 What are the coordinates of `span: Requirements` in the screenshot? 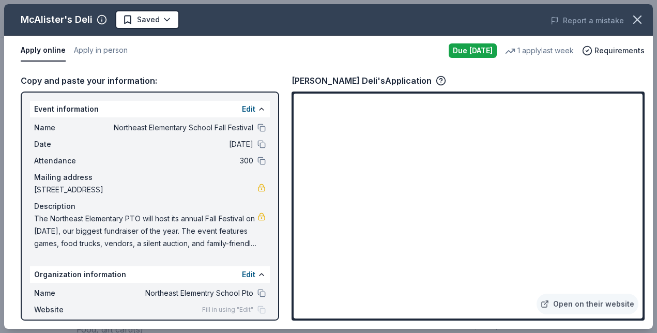 It's located at (619, 51).